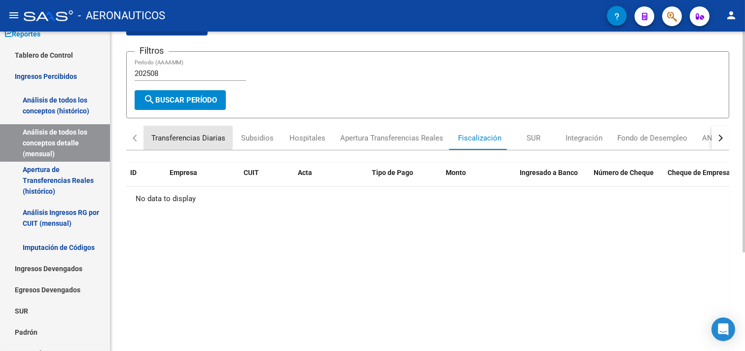  Describe the element at coordinates (188, 138) in the screenshot. I see `div: Transferencias Diarias` at that location.